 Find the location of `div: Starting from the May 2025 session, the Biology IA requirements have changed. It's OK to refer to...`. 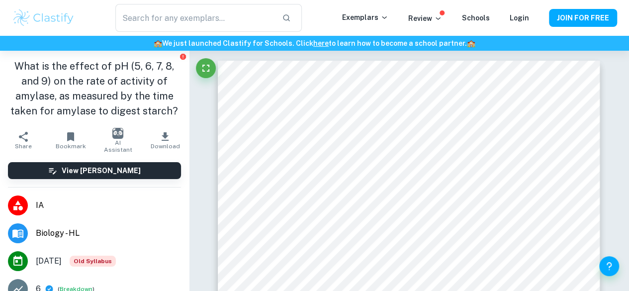

div: Starting from the May 2025 session, the Biology IA requirements have changed. It's OK to refer to... is located at coordinates (92, 261).